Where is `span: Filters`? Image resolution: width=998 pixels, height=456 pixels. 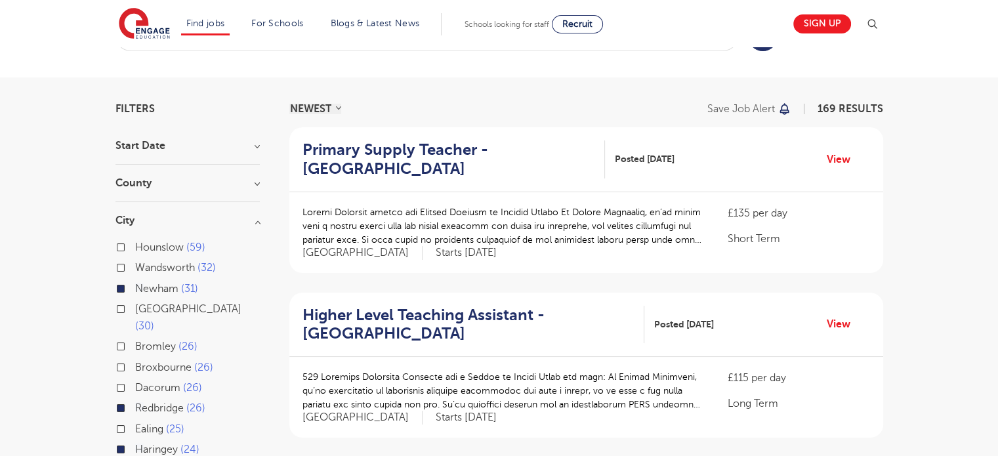
span: Filters is located at coordinates (135, 109).